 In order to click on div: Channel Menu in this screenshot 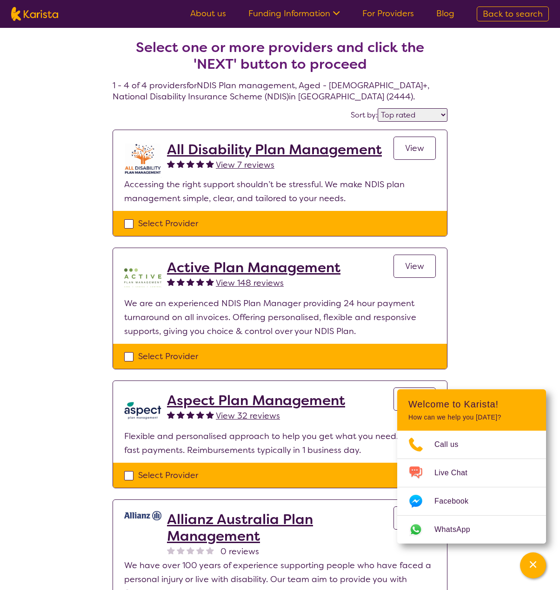, I will do `click(471, 467)`.